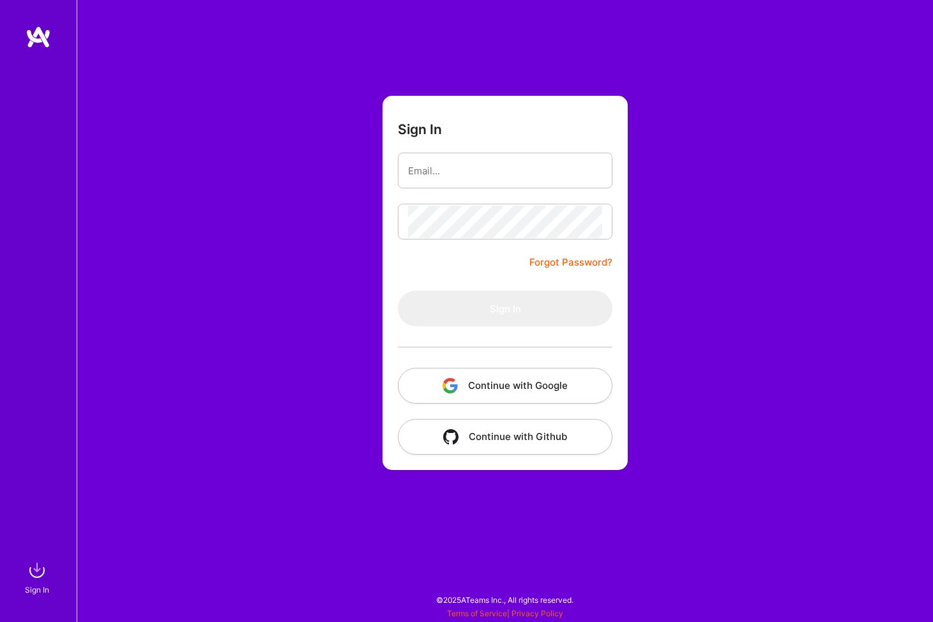 This screenshot has width=933, height=622. Describe the element at coordinates (505, 308) in the screenshot. I see `button: Sign In` at that location.